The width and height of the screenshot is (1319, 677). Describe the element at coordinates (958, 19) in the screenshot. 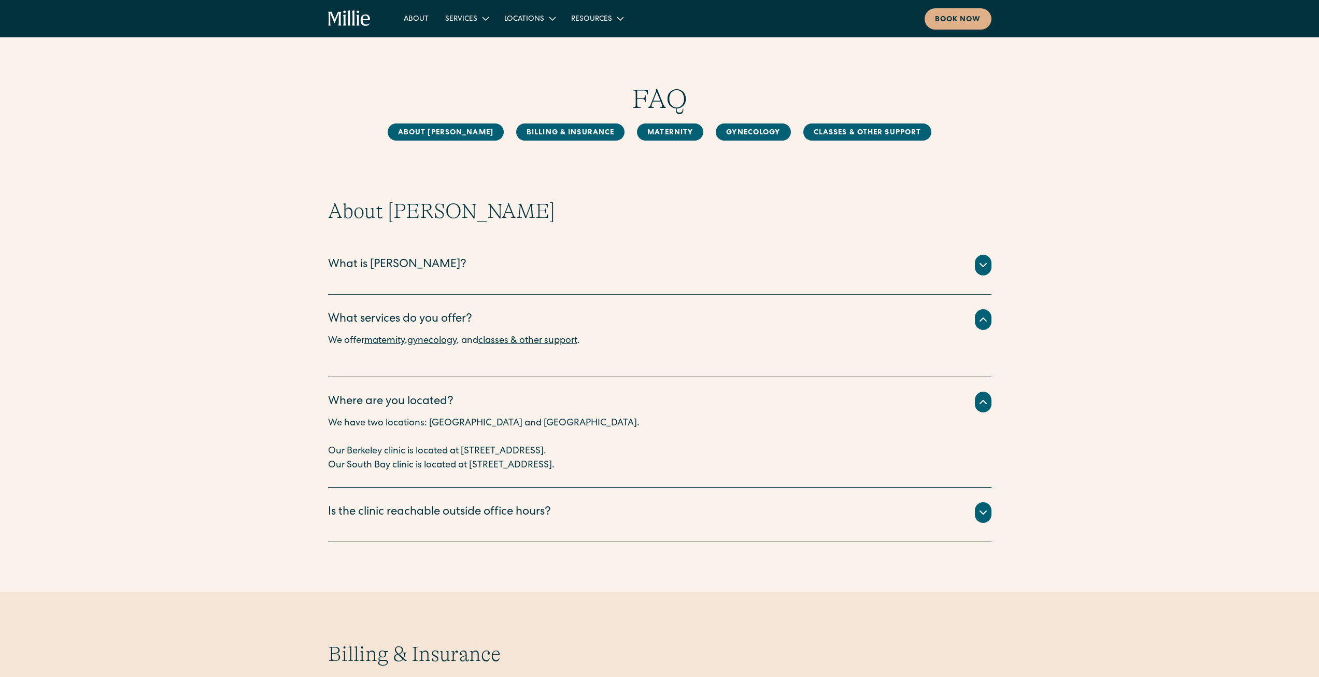

I see `a: Book now` at that location.